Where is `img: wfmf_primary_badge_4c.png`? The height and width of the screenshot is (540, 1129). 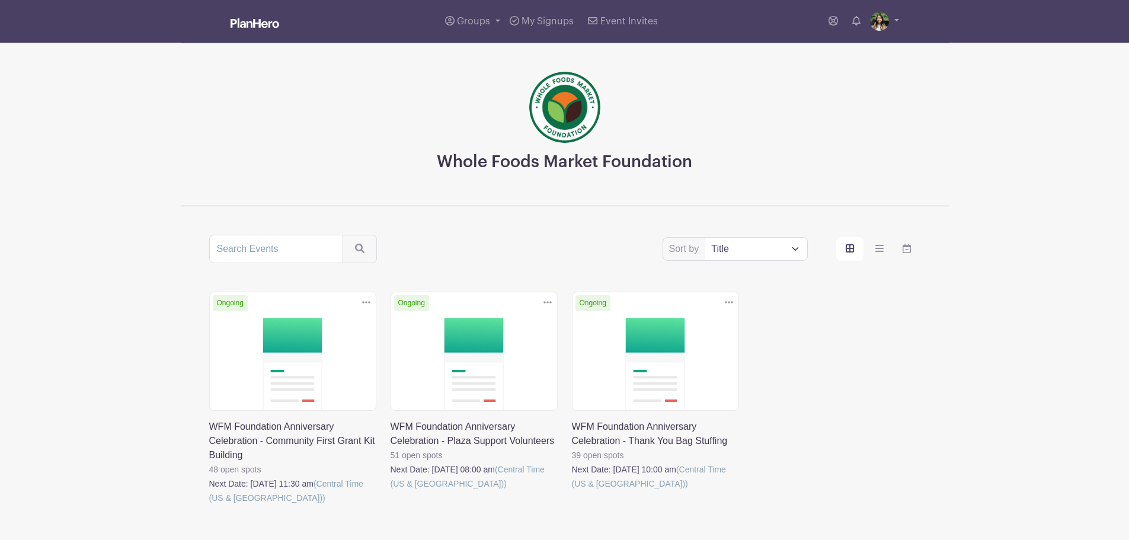
img: wfmf_primary_badge_4c.png is located at coordinates (565, 107).